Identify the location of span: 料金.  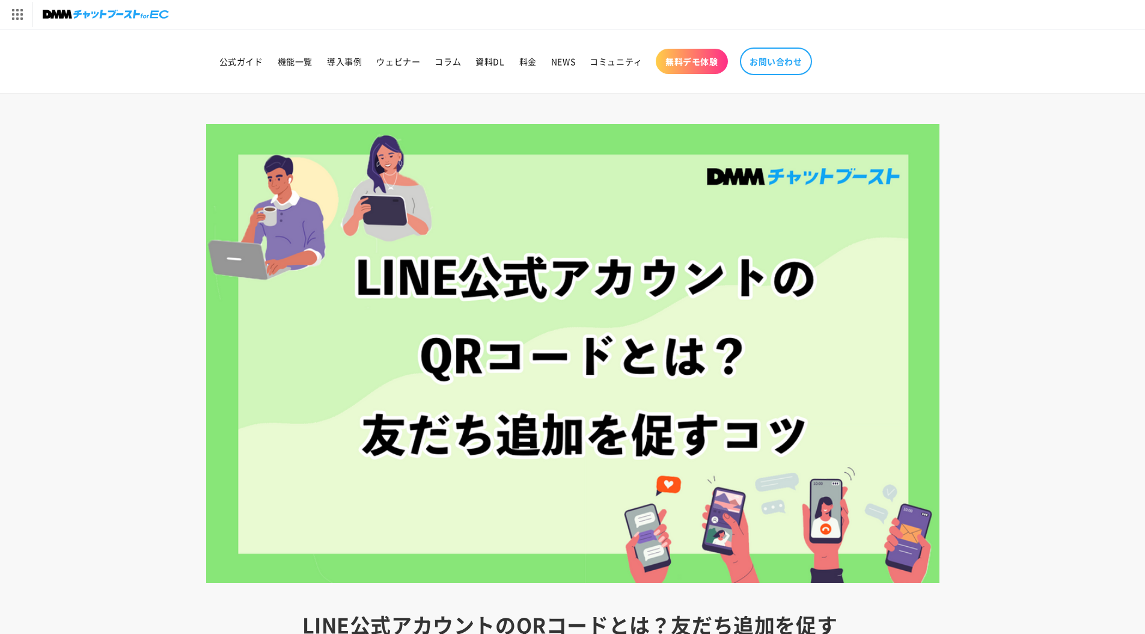
(528, 61).